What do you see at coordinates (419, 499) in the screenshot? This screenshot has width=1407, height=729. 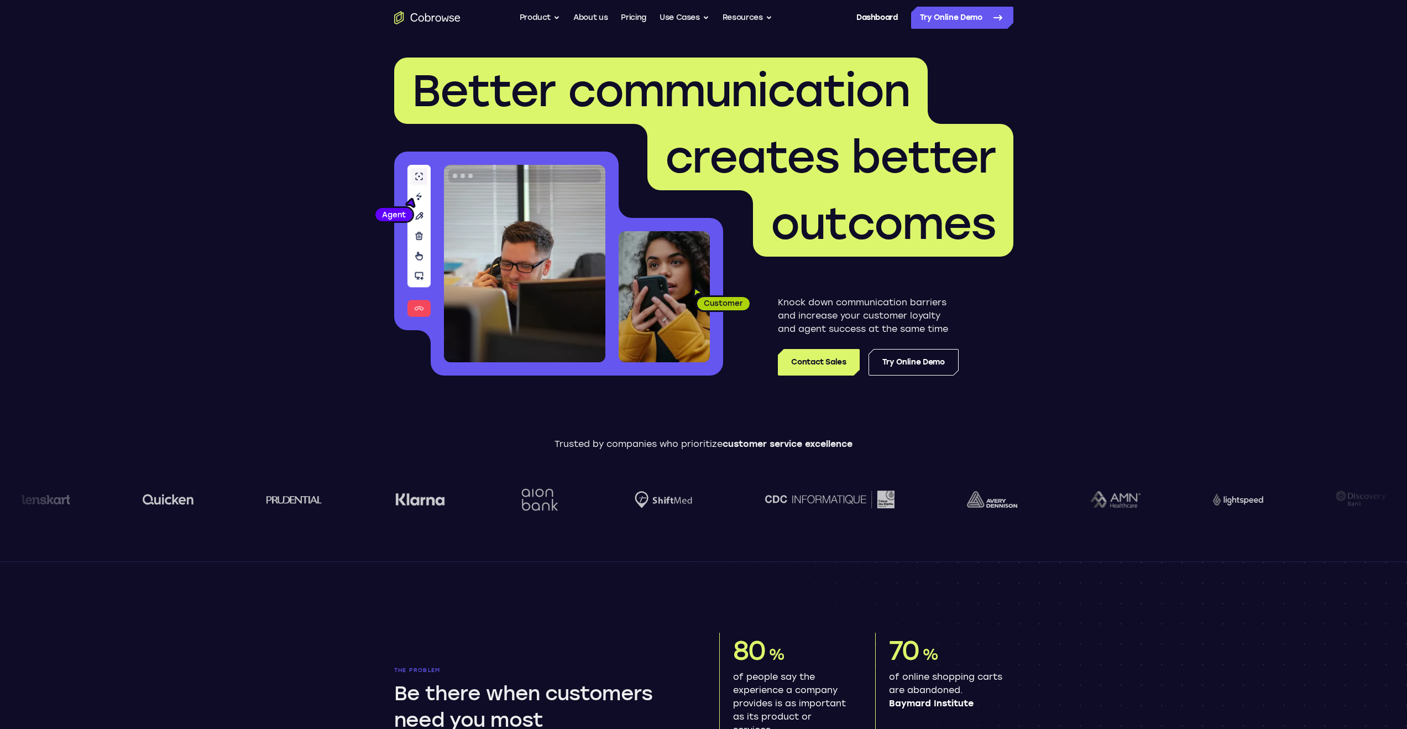 I see `img: Klarna` at bounding box center [419, 499].